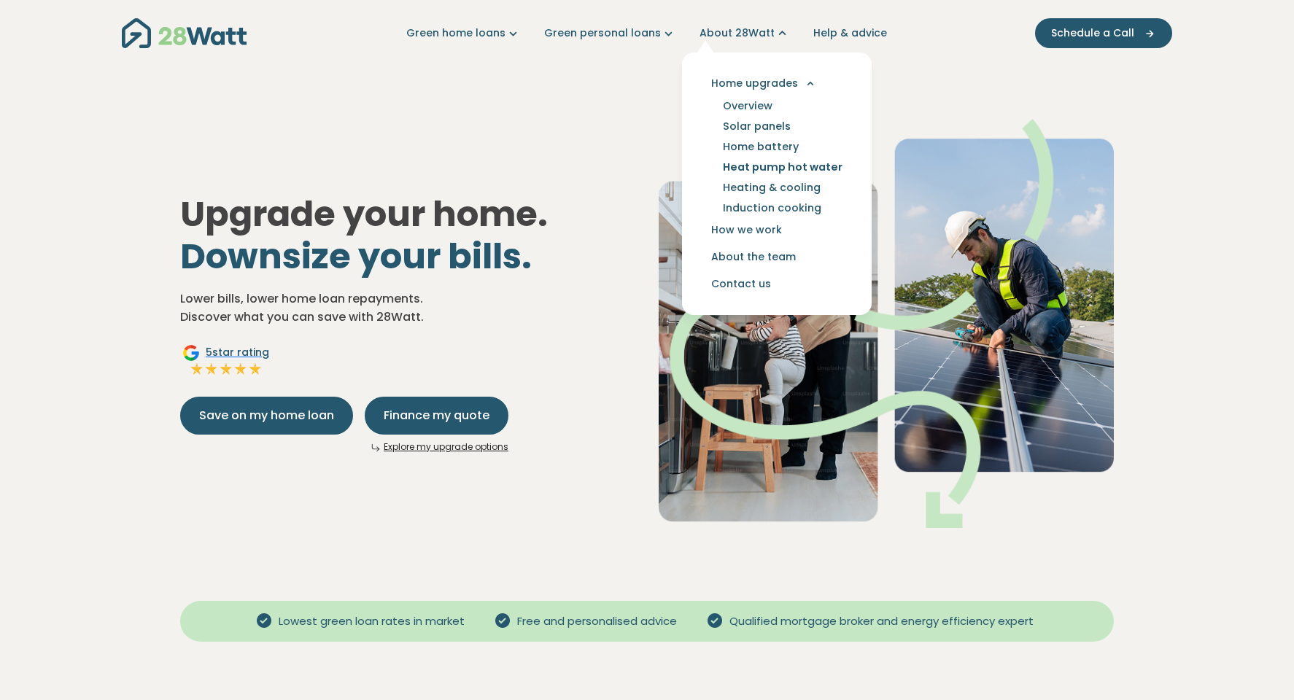 The height and width of the screenshot is (700, 1294). What do you see at coordinates (436, 416) in the screenshot?
I see `button: Finance my quote` at bounding box center [436, 416].